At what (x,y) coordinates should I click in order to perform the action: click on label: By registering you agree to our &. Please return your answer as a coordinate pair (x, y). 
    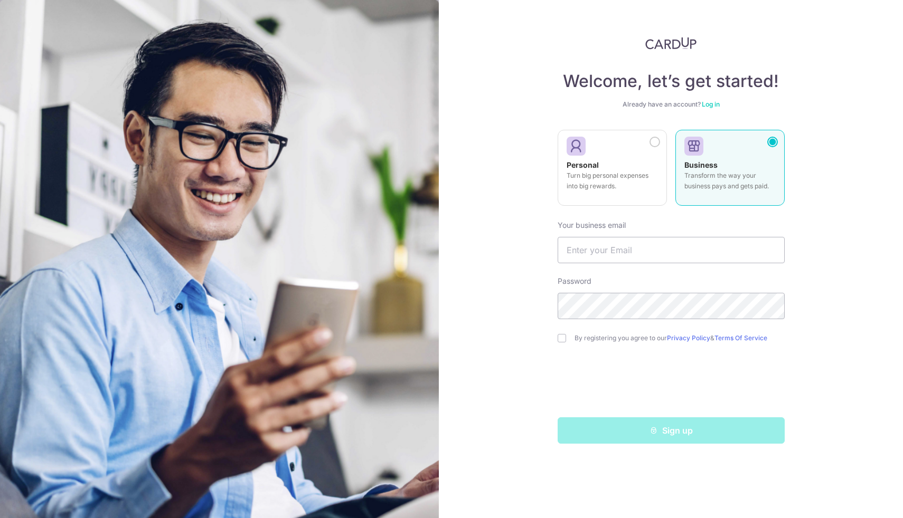
    Looking at the image, I should click on (679, 338).